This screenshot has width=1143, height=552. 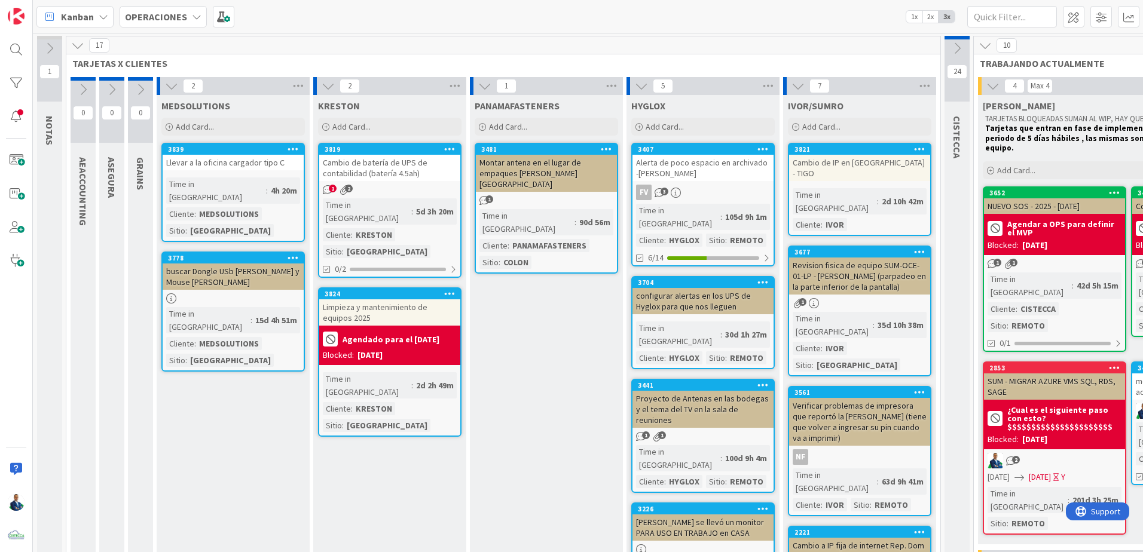 What do you see at coordinates (705, 385) in the screenshot?
I see `div: 3441` at bounding box center [705, 385].